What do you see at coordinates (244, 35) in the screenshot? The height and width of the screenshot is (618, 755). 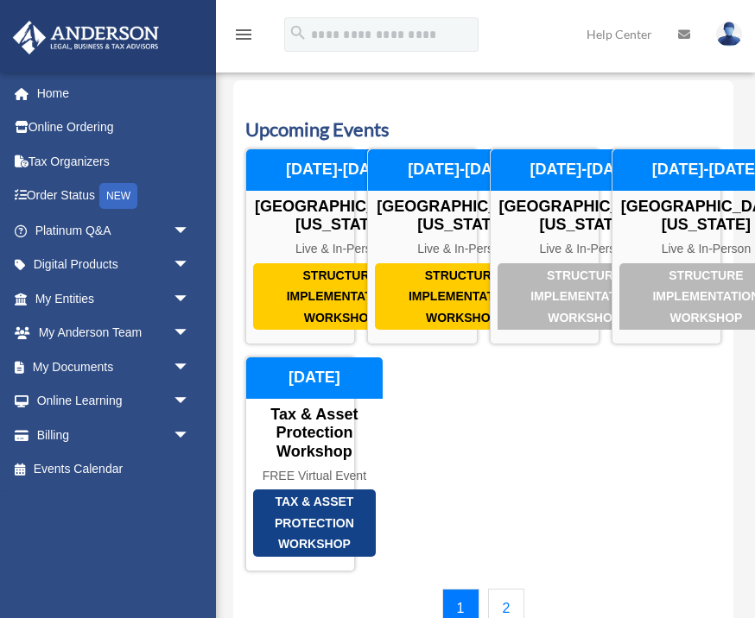 I see `i: menu` at bounding box center [244, 35].